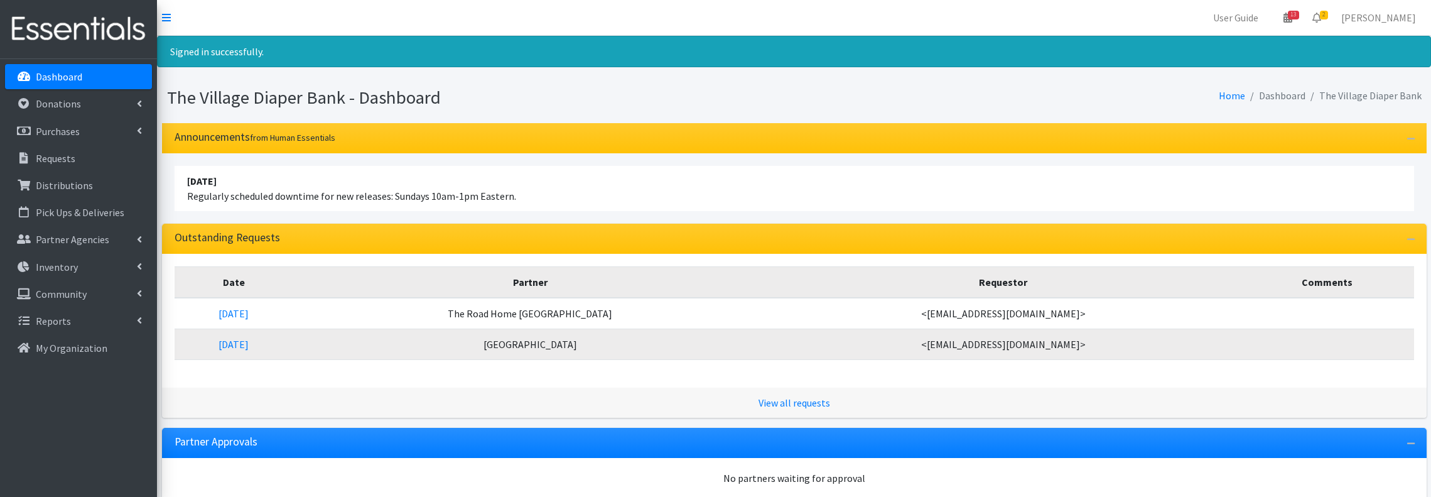  Describe the element at coordinates (1327, 282) in the screenshot. I see `th: Comments` at that location.